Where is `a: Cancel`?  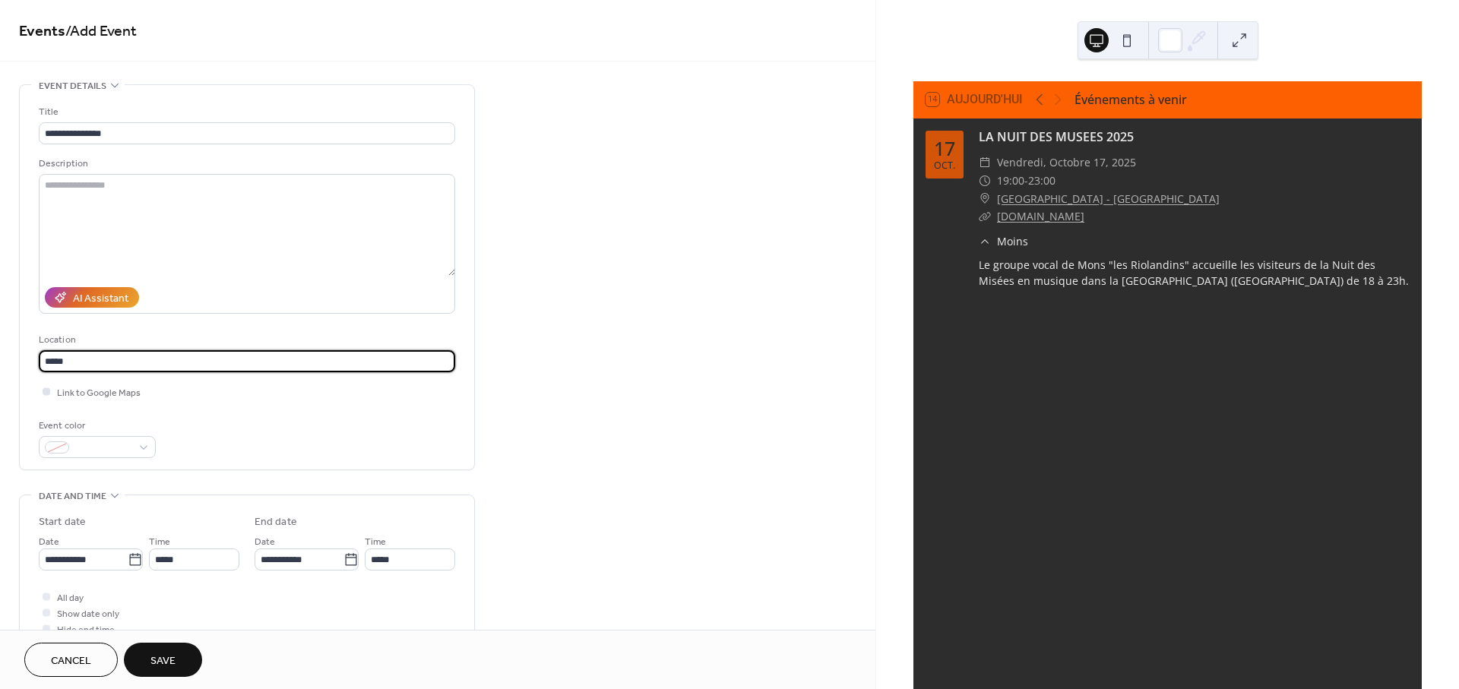 a: Cancel is located at coordinates (71, 660).